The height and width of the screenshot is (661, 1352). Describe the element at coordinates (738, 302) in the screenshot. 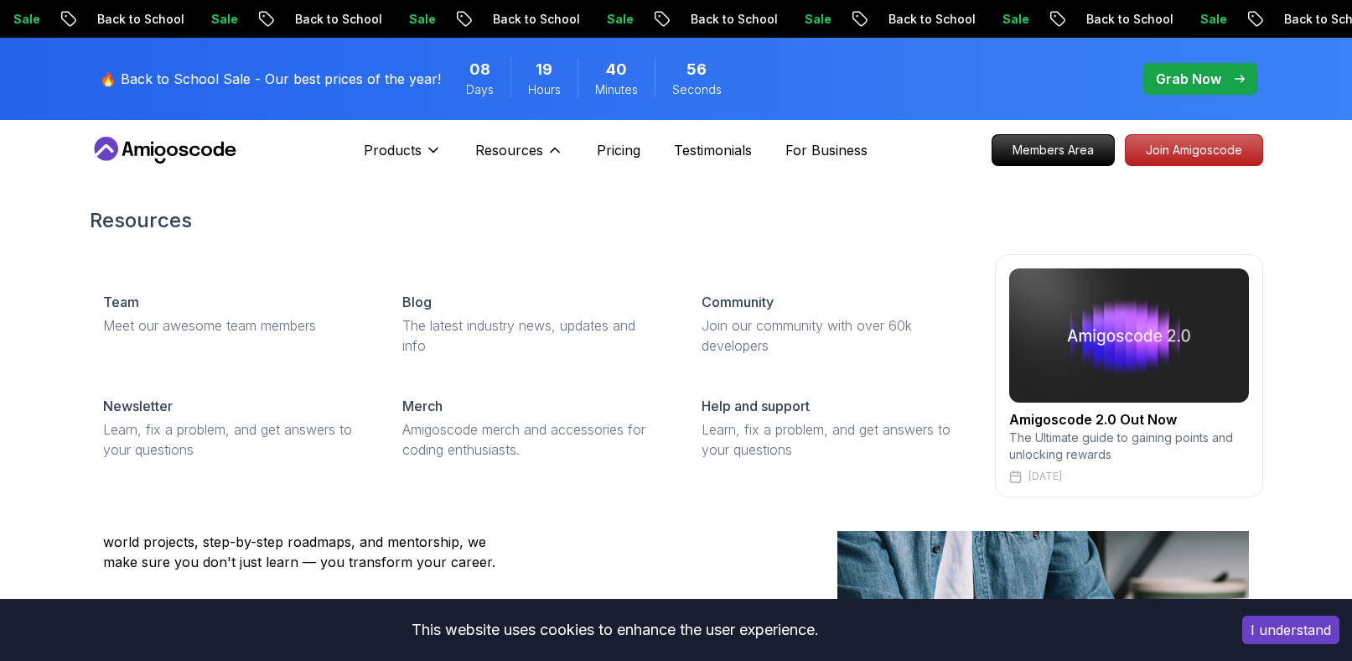

I see `p: Community` at that location.